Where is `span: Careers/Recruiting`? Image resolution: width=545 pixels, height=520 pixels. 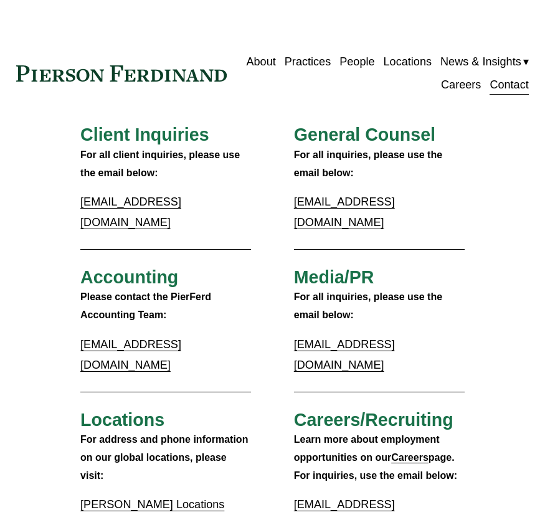
span: Careers/Recruiting is located at coordinates (374, 420).